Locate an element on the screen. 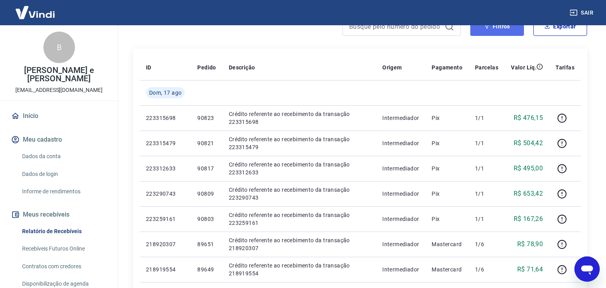  p: 218920307 is located at coordinates (165, 244).